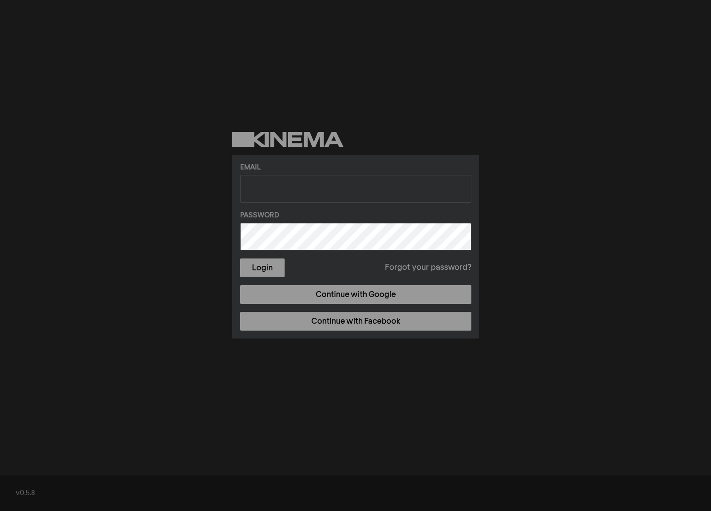 This screenshot has width=711, height=511. Describe the element at coordinates (356, 321) in the screenshot. I see `a: Continue with Facebook` at that location.